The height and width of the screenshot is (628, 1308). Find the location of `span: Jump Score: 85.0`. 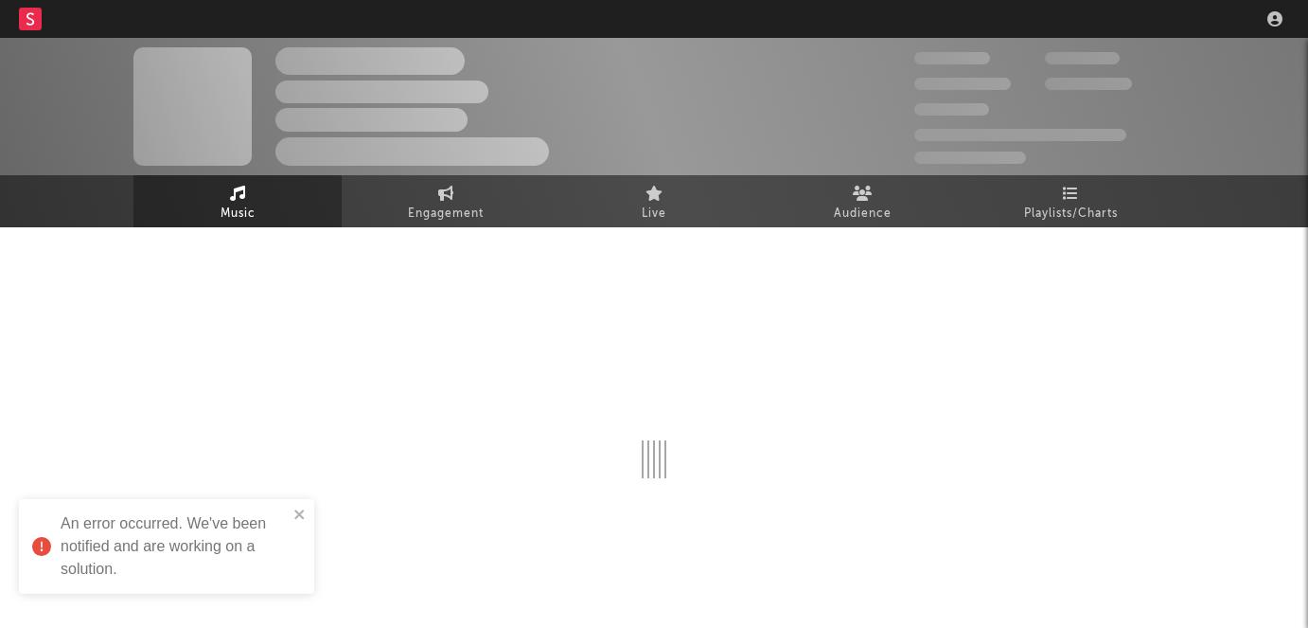

span: Jump Score: 85.0 is located at coordinates (970, 157).